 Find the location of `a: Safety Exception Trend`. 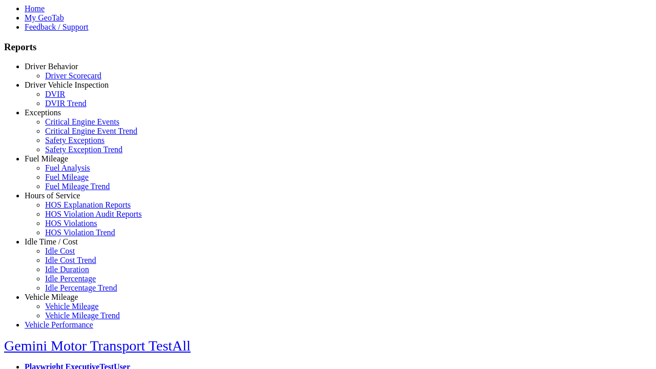

a: Safety Exception Trend is located at coordinates (84, 149).